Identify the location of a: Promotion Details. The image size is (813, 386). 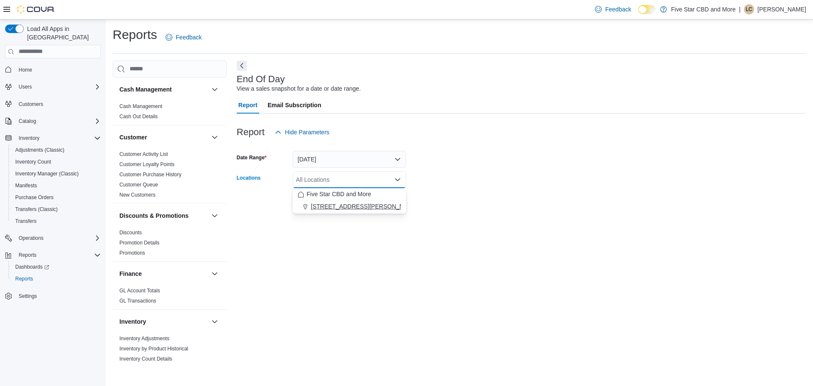
(139, 243).